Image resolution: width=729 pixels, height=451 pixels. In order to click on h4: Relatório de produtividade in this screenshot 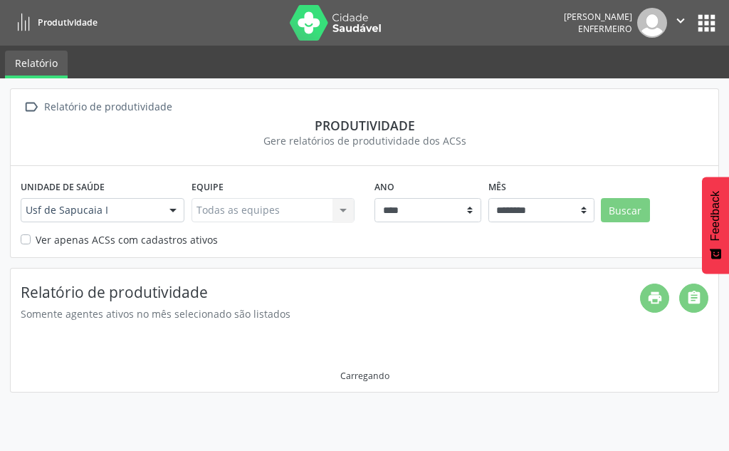, I will do `click(330, 292)`.